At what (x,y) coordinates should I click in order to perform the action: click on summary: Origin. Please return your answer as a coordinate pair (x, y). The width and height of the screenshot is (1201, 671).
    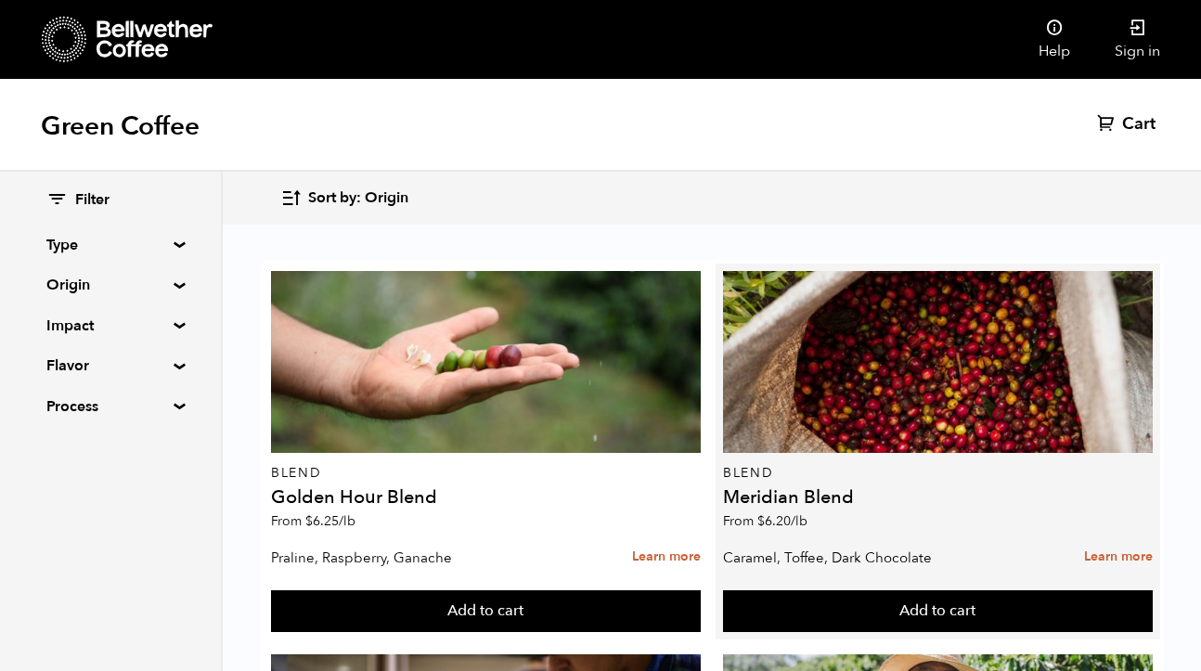
    Looking at the image, I should click on (110, 285).